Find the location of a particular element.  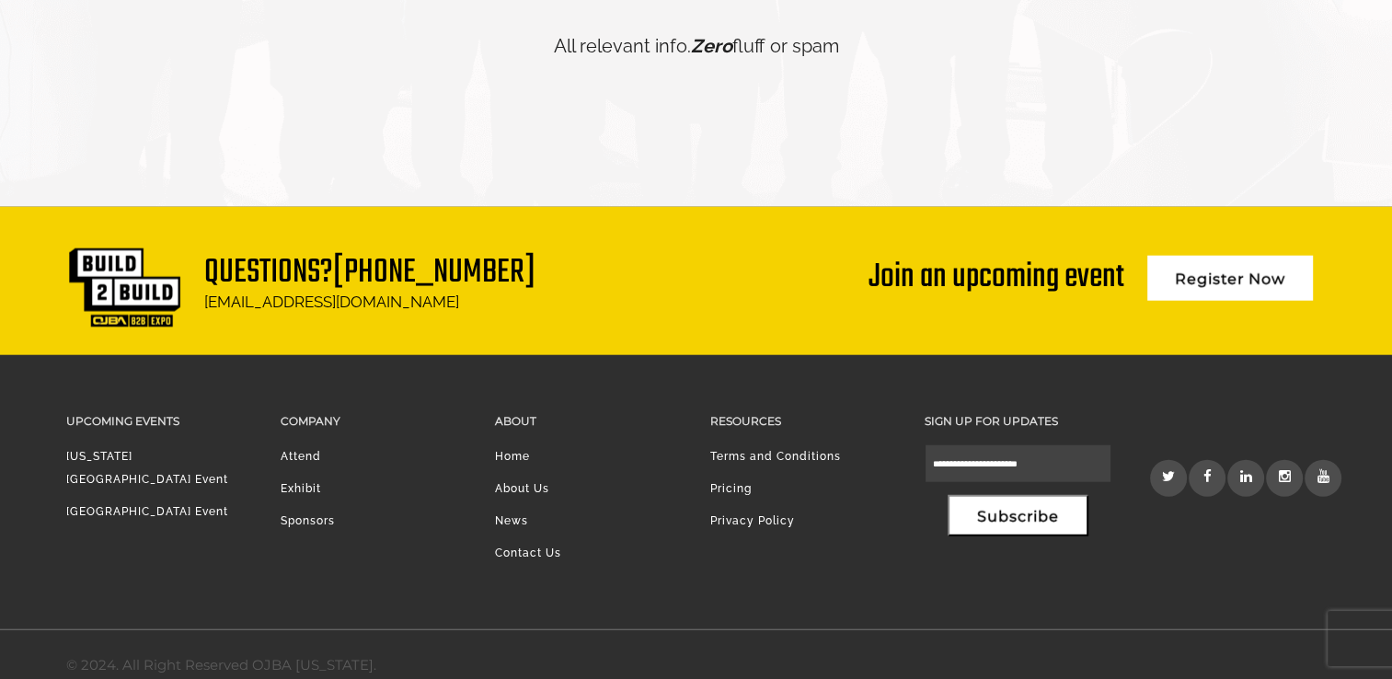

a: Pricing is located at coordinates (730, 489).